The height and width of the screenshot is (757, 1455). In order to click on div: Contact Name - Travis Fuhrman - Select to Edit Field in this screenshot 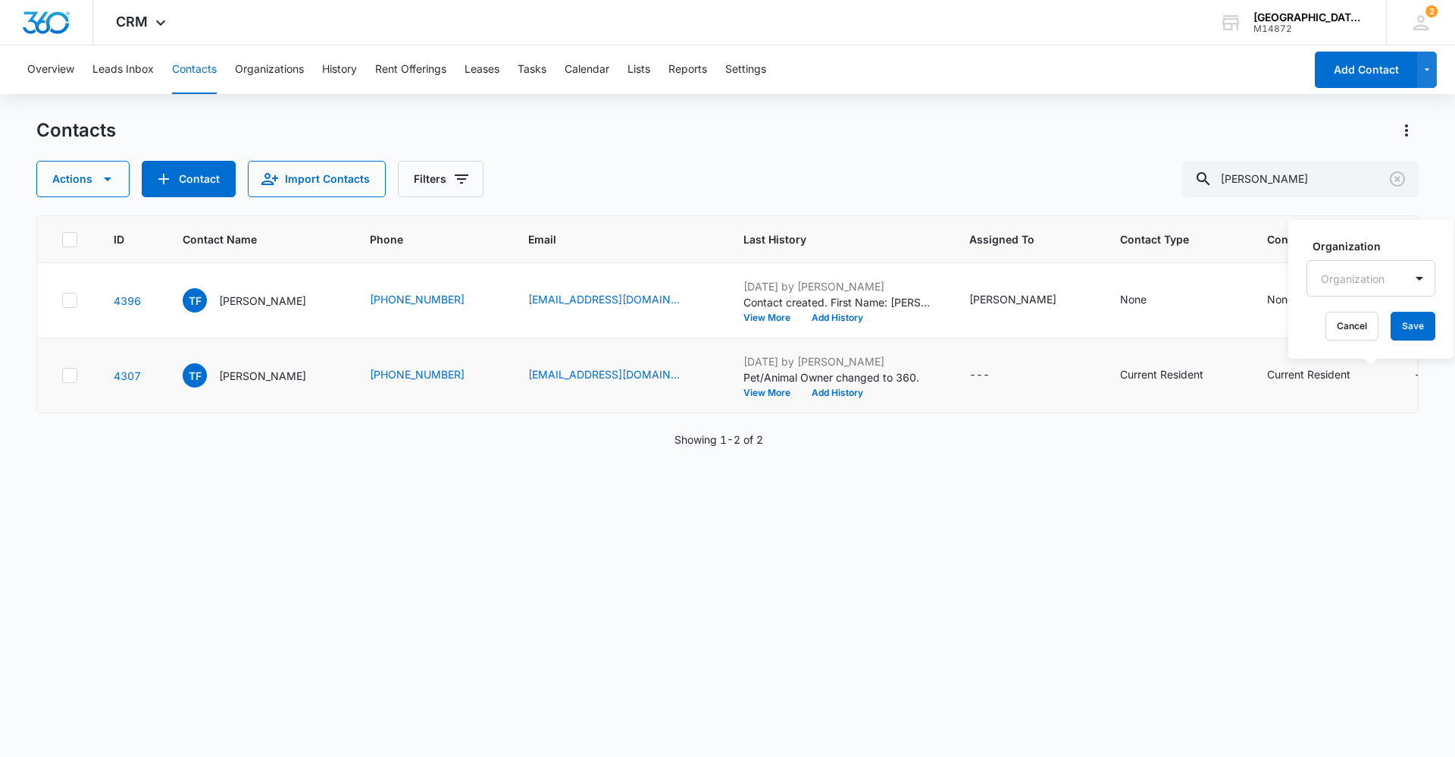, I will do `click(258, 375)`.